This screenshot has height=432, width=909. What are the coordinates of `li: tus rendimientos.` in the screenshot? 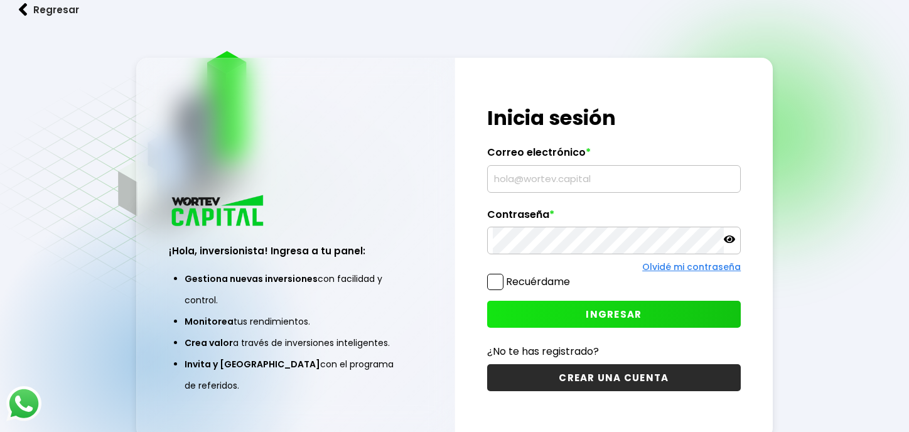 It's located at (296, 321).